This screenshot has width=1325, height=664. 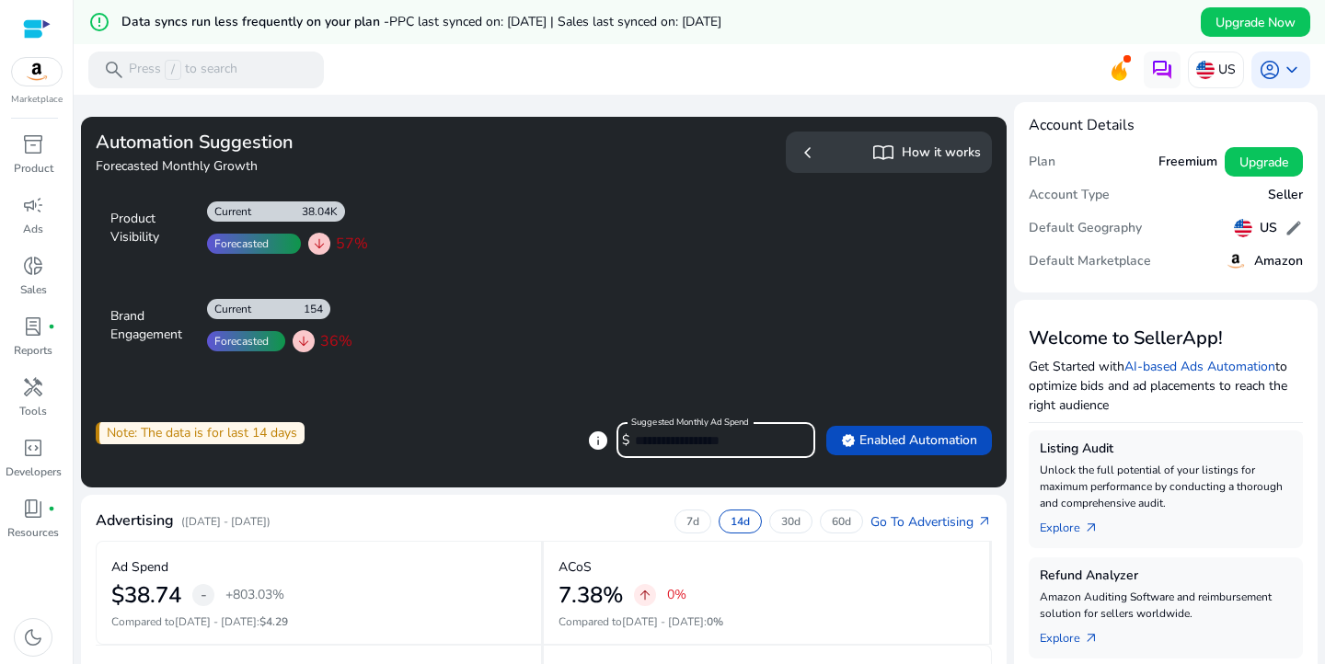 I want to click on p: 30d, so click(x=790, y=522).